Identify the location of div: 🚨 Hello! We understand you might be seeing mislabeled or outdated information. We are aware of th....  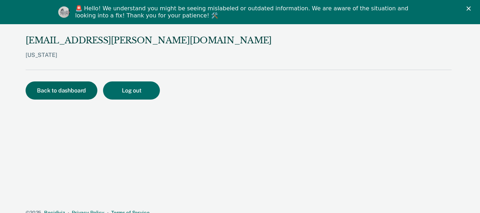
(243, 12).